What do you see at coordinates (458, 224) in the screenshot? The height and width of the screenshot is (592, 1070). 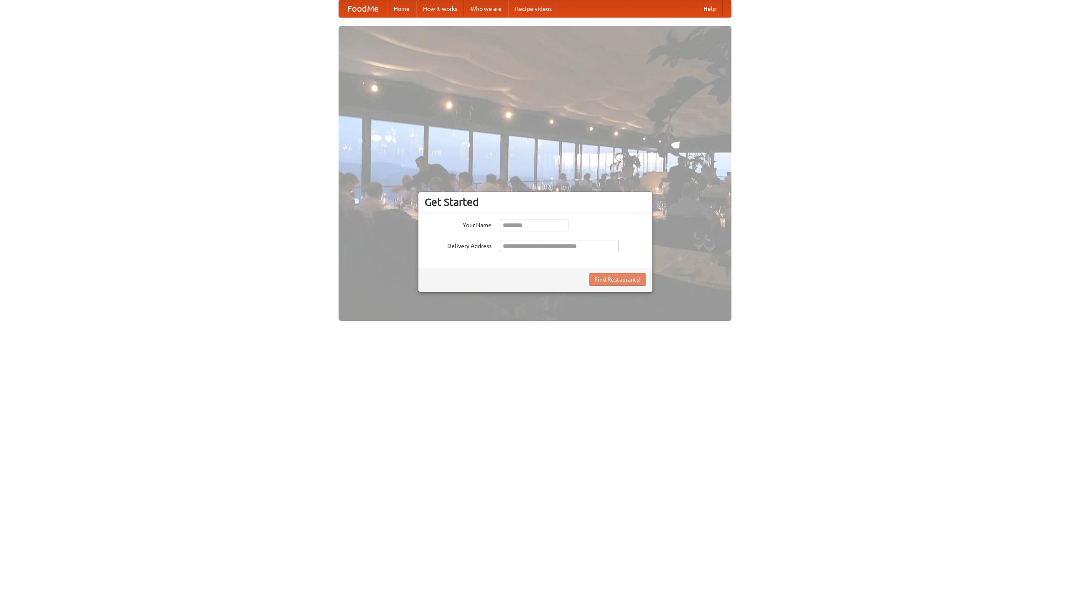 I see `label: Your Name` at bounding box center [458, 224].